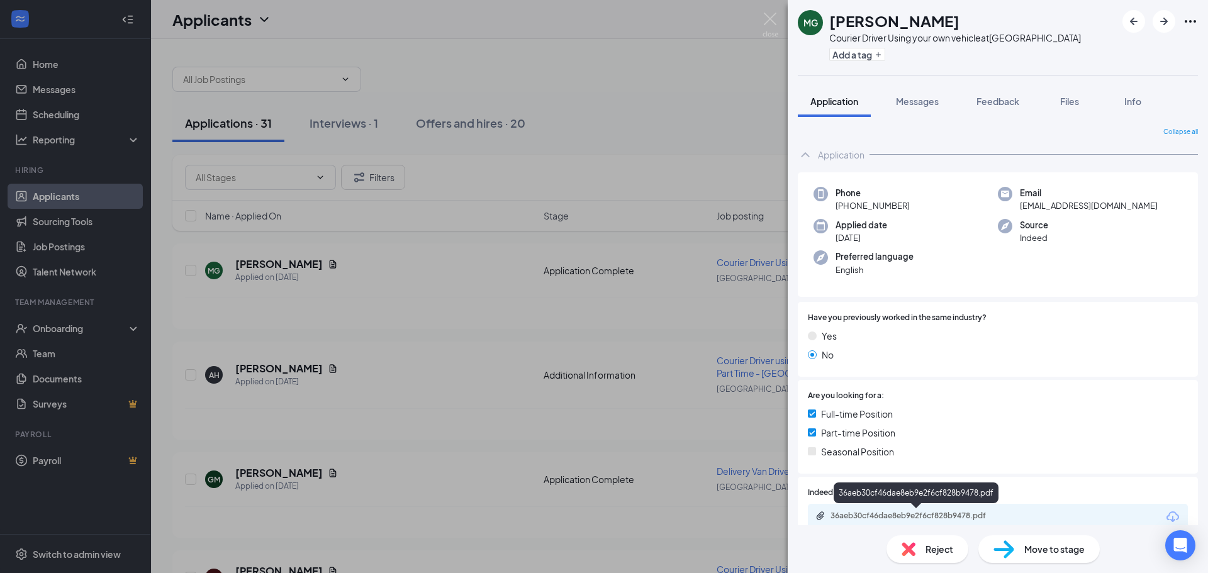  Describe the element at coordinates (1172, 517) in the screenshot. I see `svg: Download` at that location.